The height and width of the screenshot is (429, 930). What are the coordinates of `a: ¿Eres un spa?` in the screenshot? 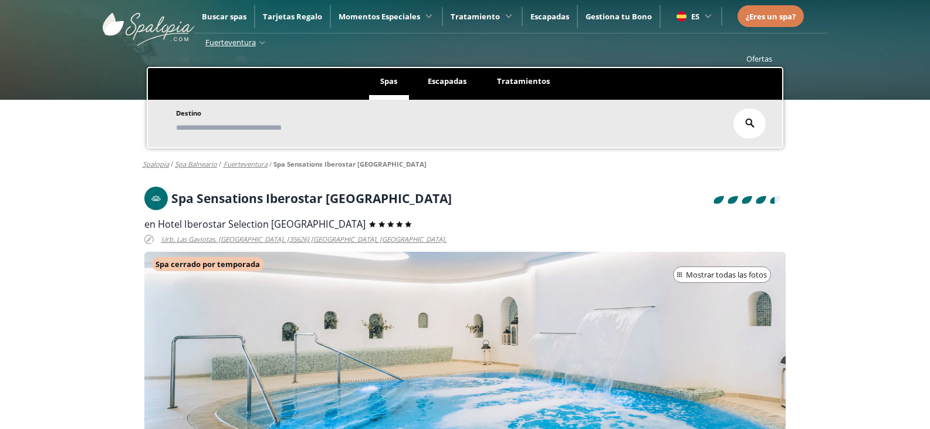 It's located at (771, 16).